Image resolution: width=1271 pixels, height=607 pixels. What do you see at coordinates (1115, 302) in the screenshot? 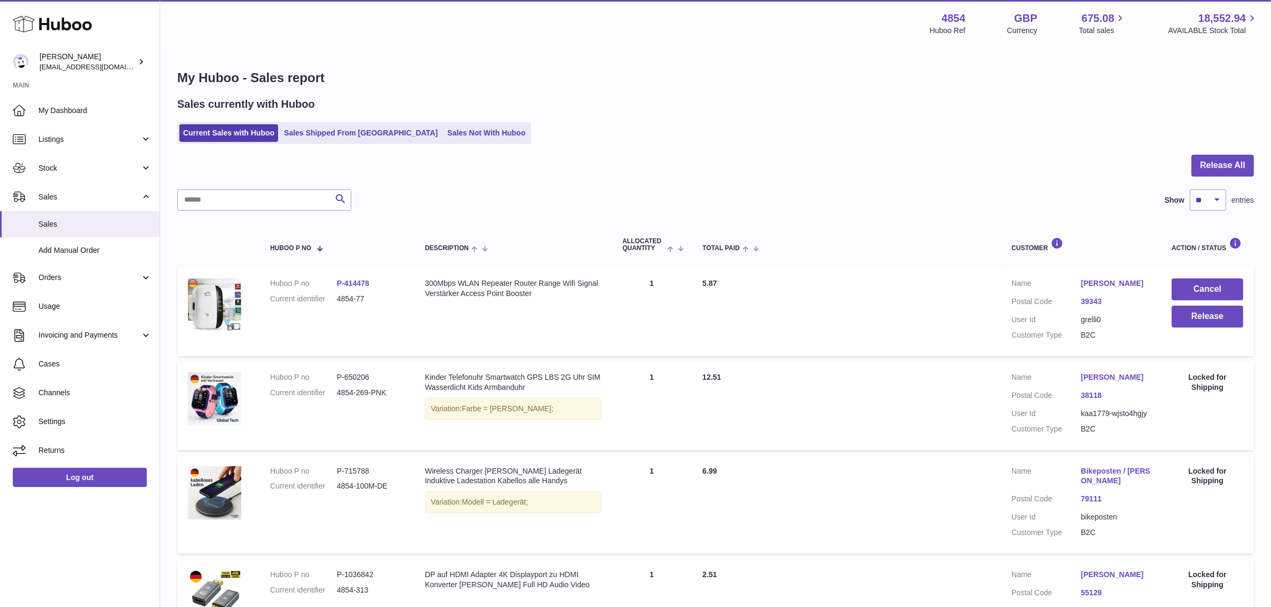
I see `a: 39343` at bounding box center [1115, 302].